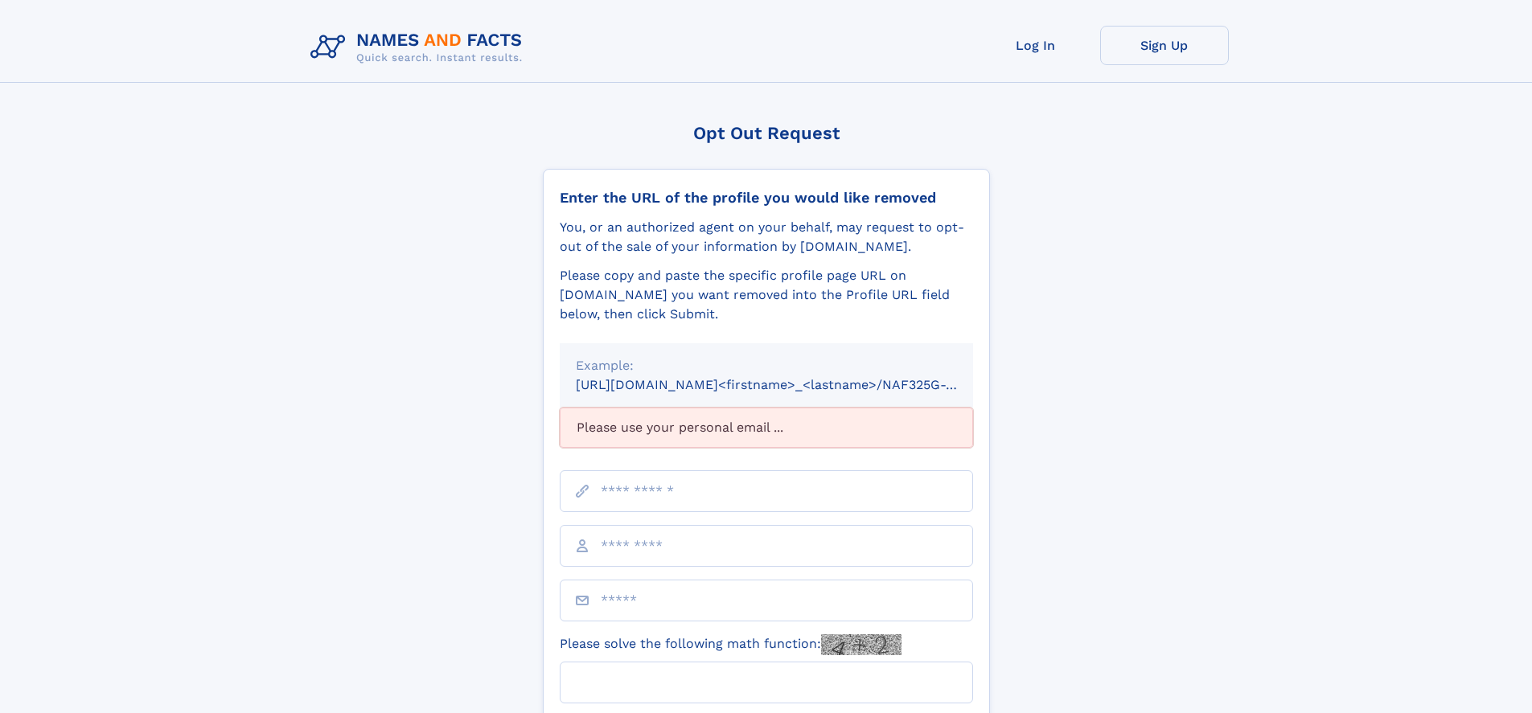 The width and height of the screenshot is (1532, 713). Describe the element at coordinates (1036, 45) in the screenshot. I see `a: Log In` at that location.